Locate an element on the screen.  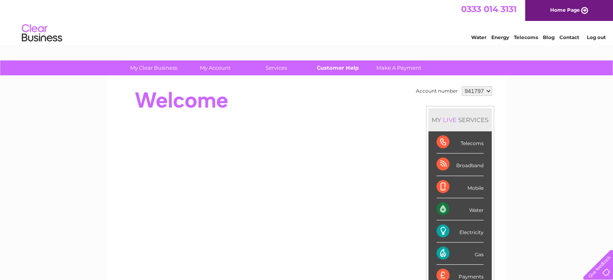
a: Blog is located at coordinates (549, 37).